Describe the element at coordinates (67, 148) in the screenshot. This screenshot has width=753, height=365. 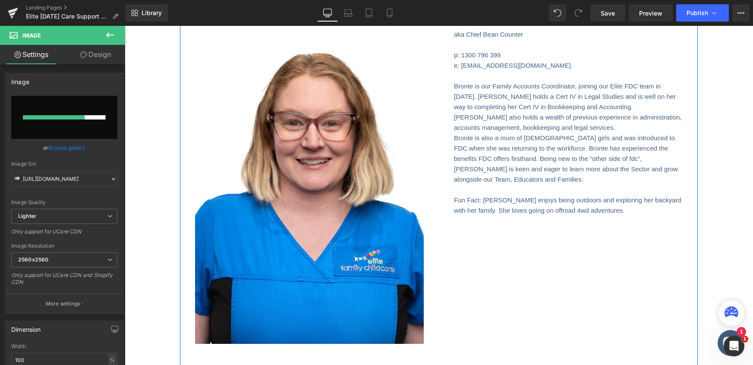
I see `a: Browse gallery` at that location.